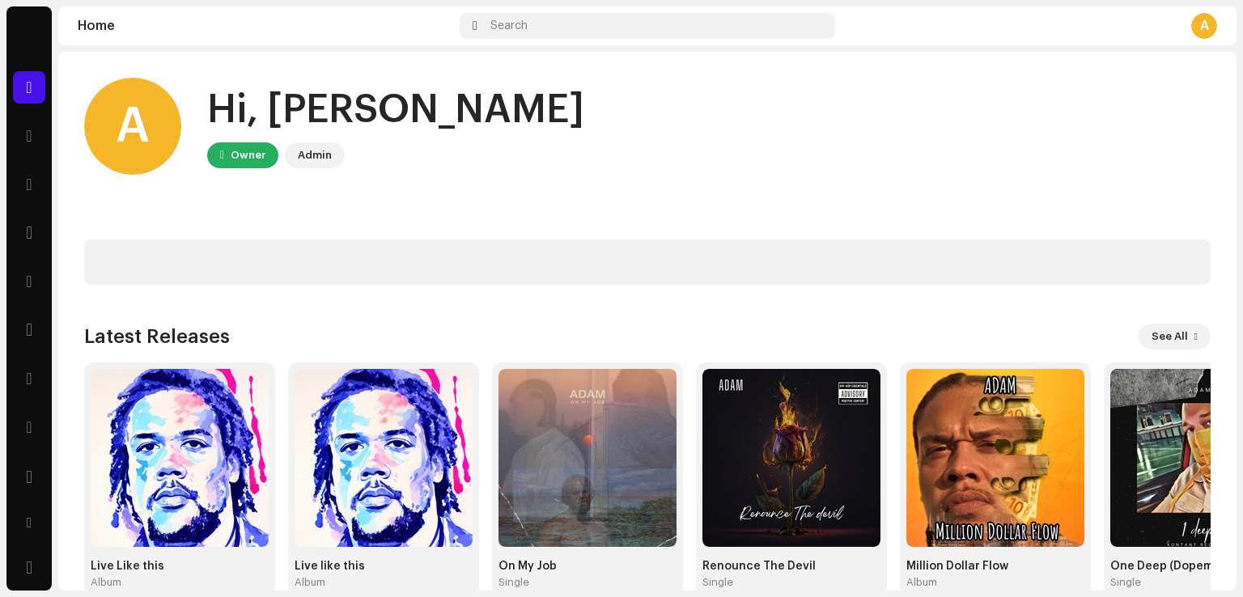 This screenshot has width=1243, height=597. What do you see at coordinates (791, 458) in the screenshot?
I see `img: 8d412bd9-c04c-4d67-9300-a97a8f03ffad` at bounding box center [791, 458].